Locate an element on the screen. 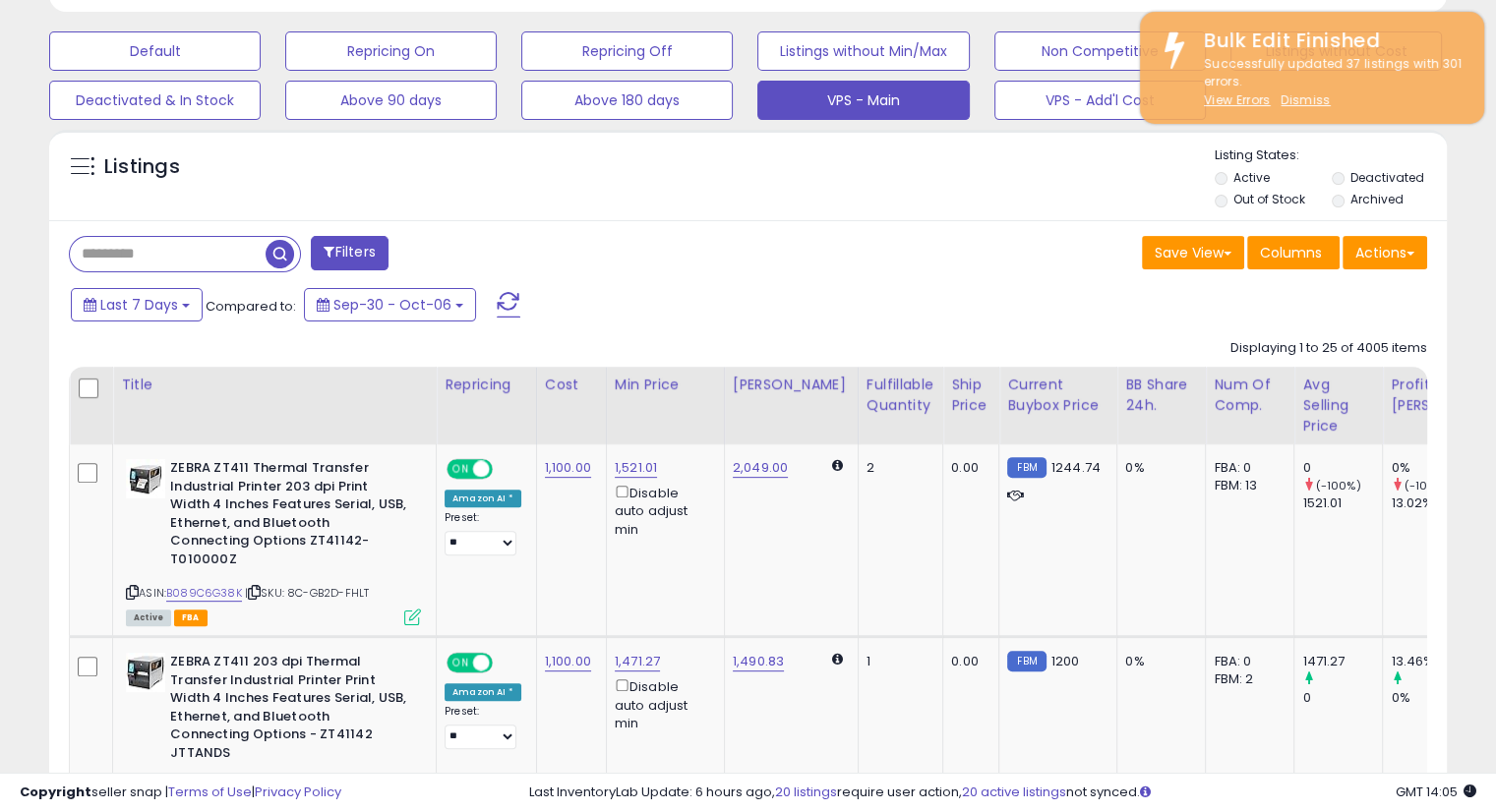 This screenshot has height=812, width=1496. button: Default is located at coordinates (154, 51).